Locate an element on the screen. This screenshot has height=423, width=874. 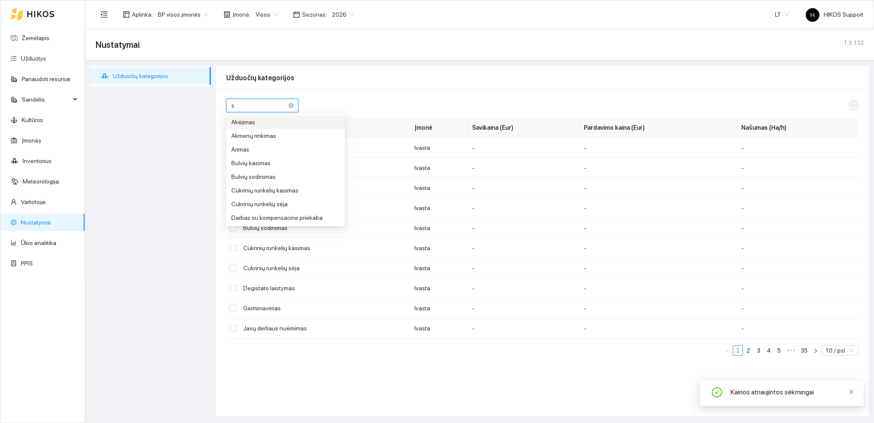
td: Degistato laistymas is located at coordinates (325, 288).